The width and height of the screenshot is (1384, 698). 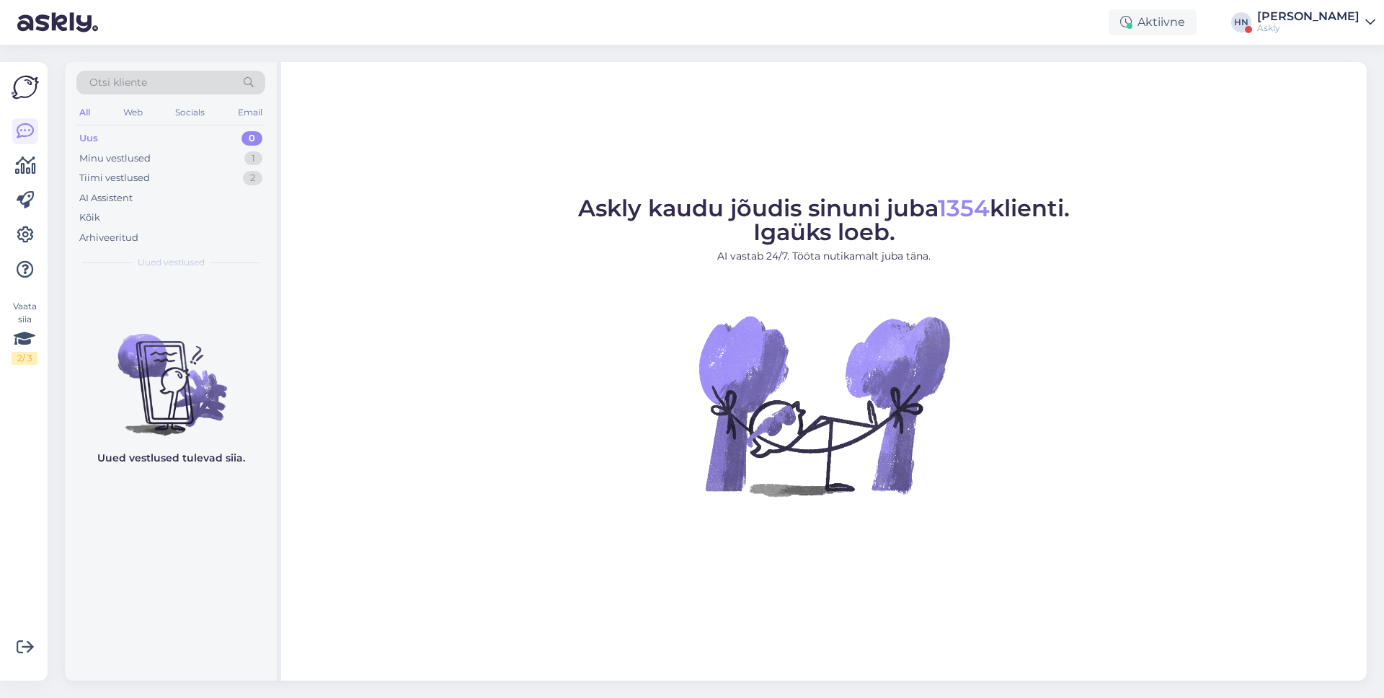 What do you see at coordinates (1309, 28) in the screenshot?
I see `div: Askly` at bounding box center [1309, 28].